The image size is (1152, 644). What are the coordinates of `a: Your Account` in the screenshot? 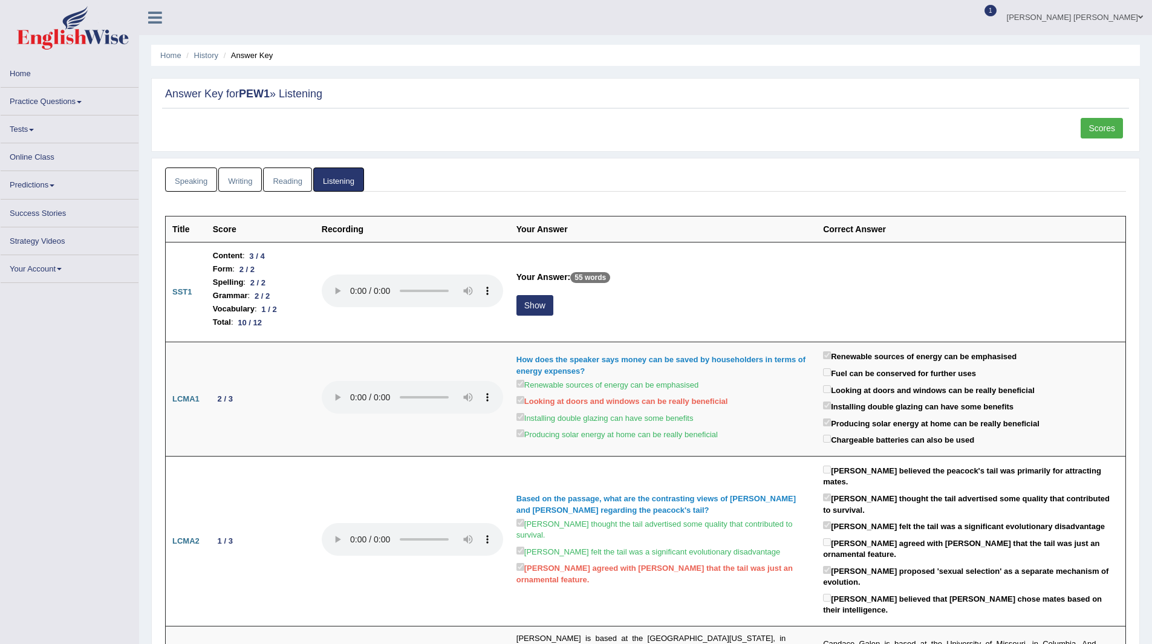 It's located at (70, 267).